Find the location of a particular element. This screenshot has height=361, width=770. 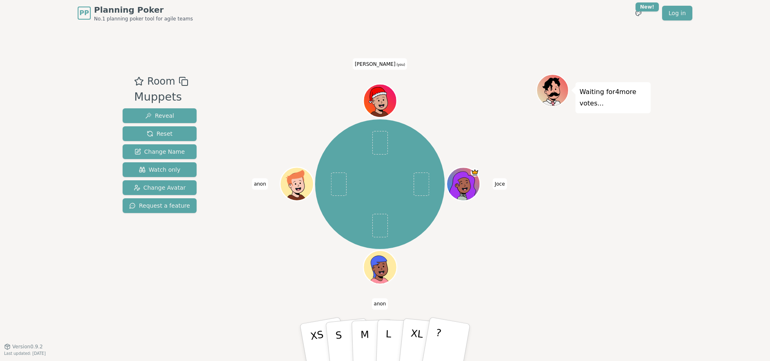

button: Click to change your avatar is located at coordinates (380, 101).